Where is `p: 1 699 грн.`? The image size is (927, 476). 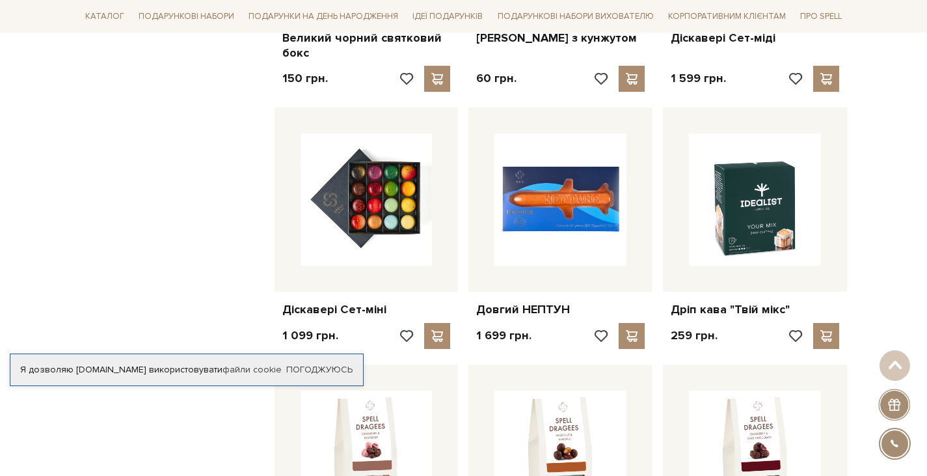 p: 1 699 грн. is located at coordinates (504, 335).